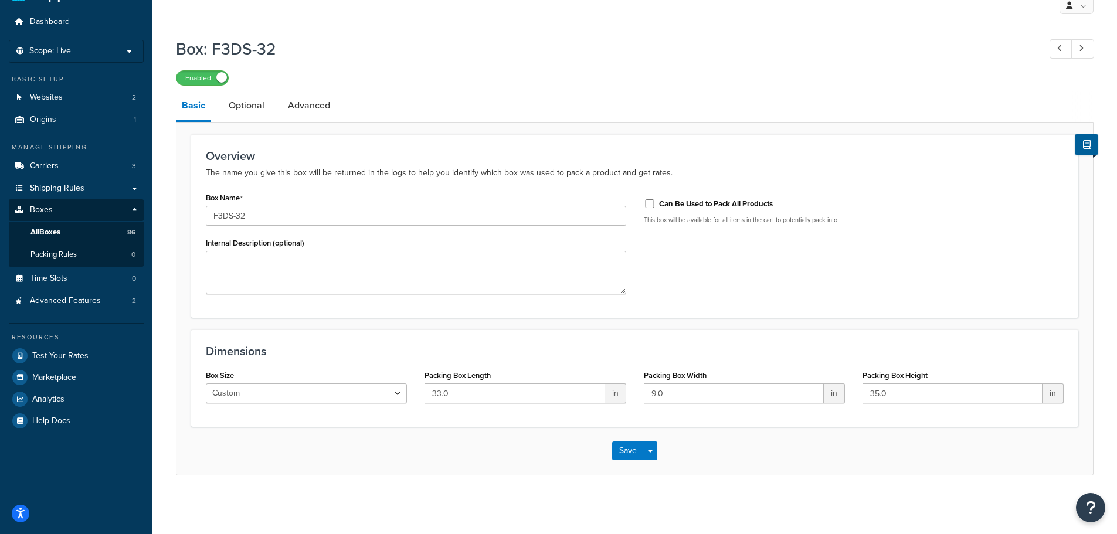 The image size is (1117, 534). What do you see at coordinates (1087, 144) in the screenshot?
I see `button: Show Help Docs` at bounding box center [1087, 144].